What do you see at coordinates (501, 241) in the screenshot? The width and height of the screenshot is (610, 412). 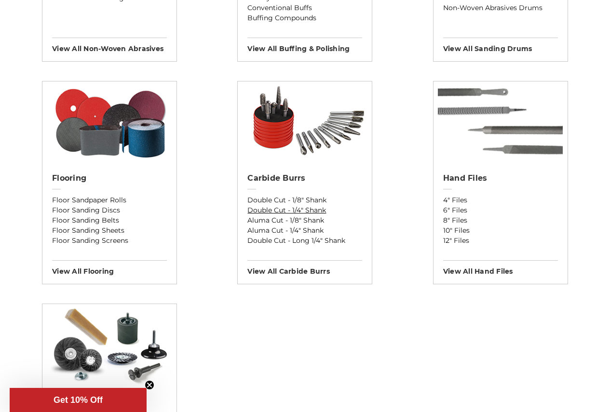 I see `a: 12" Files` at bounding box center [501, 241].